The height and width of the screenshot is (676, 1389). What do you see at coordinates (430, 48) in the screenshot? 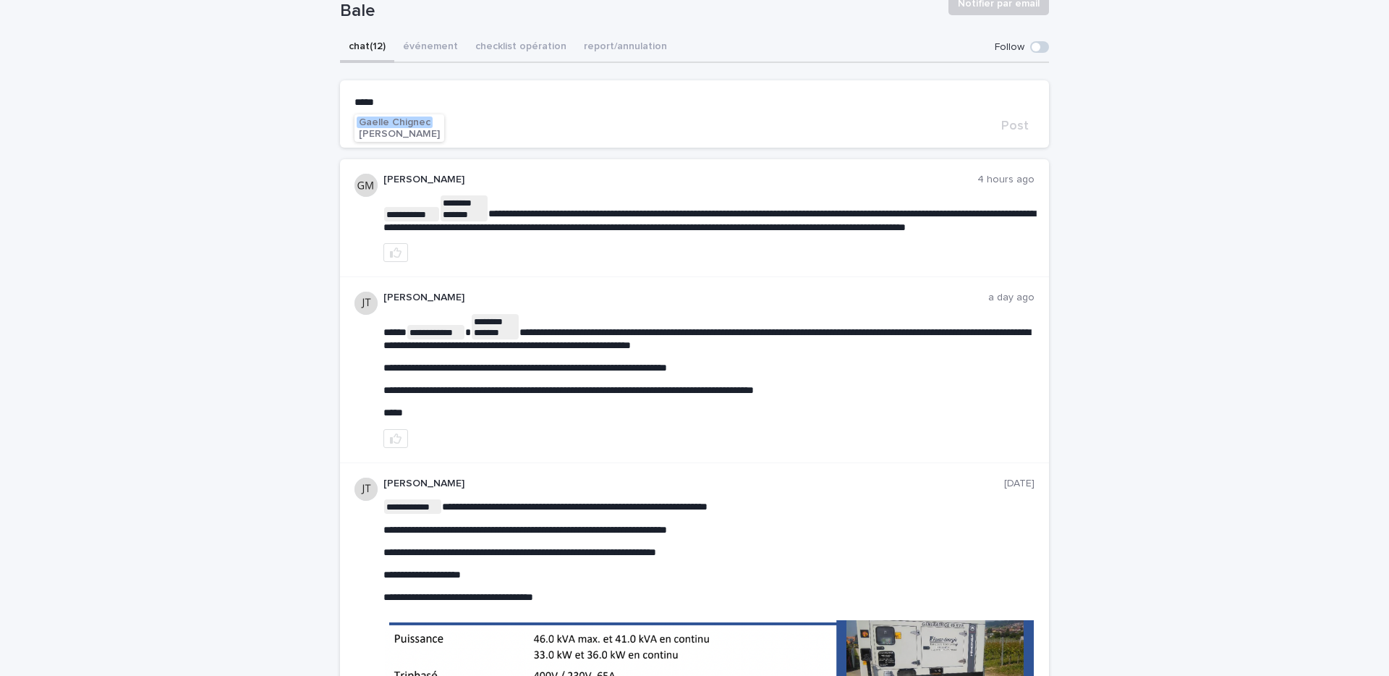
I see `button: événement` at bounding box center [430, 48].